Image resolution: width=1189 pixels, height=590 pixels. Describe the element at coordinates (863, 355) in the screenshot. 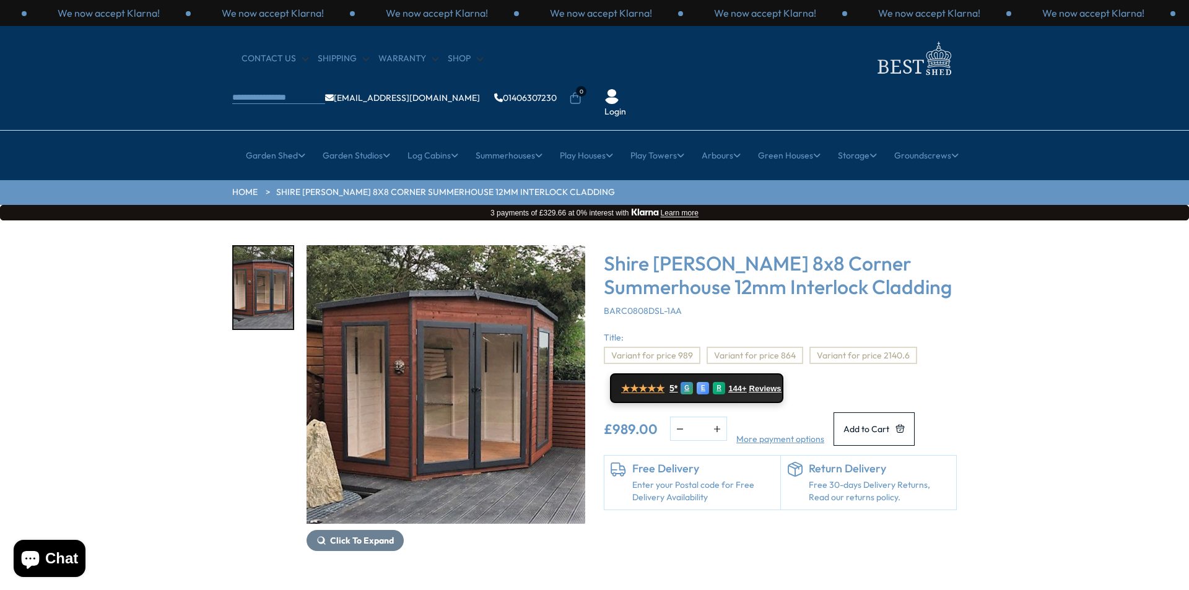

I see `label: Variant for price 2140.6` at that location.